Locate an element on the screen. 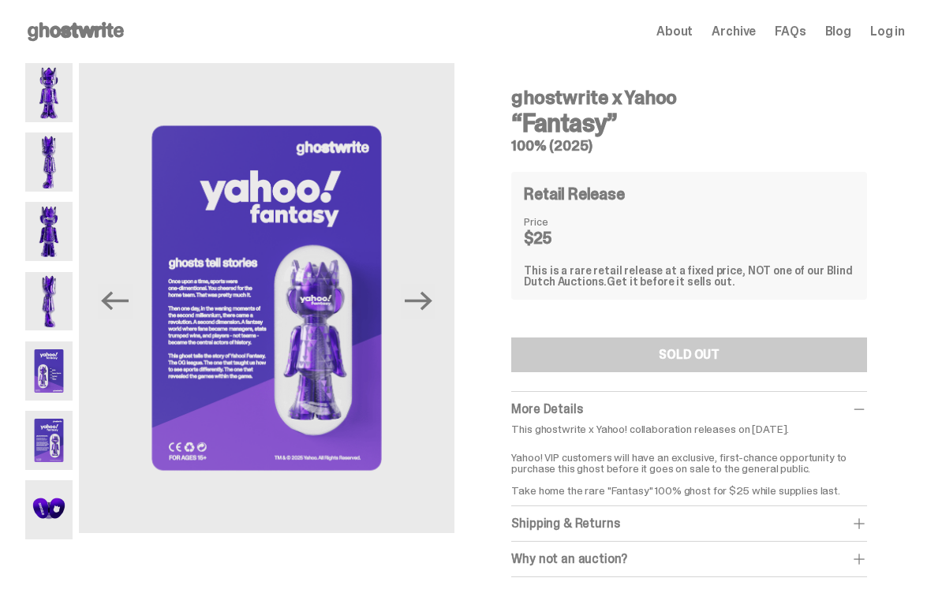 The image size is (942, 604). span: Log in is located at coordinates (887, 32).